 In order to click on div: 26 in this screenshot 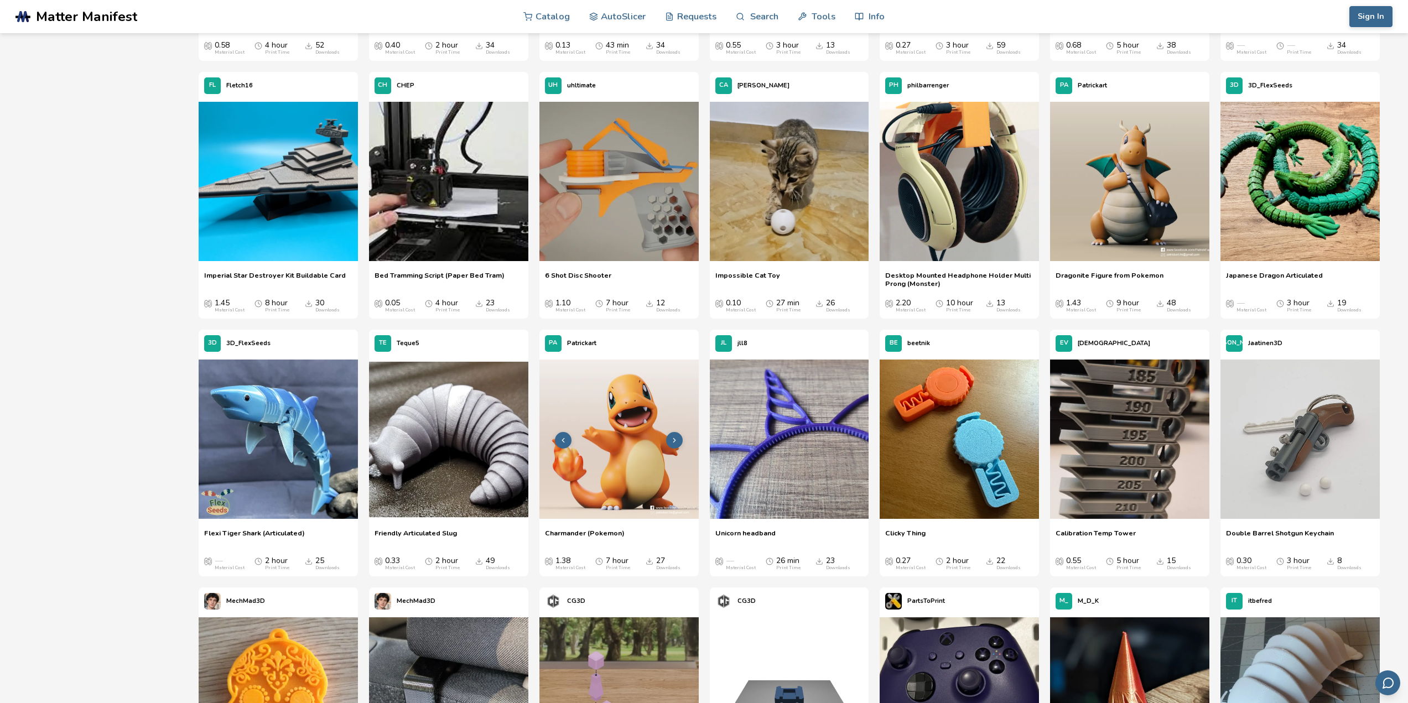, I will do `click(838, 306)`.